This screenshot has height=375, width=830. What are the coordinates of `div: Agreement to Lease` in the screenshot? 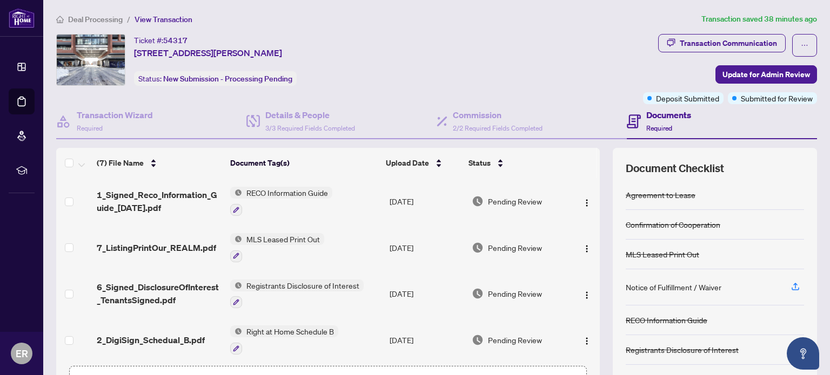 It's located at (660, 195).